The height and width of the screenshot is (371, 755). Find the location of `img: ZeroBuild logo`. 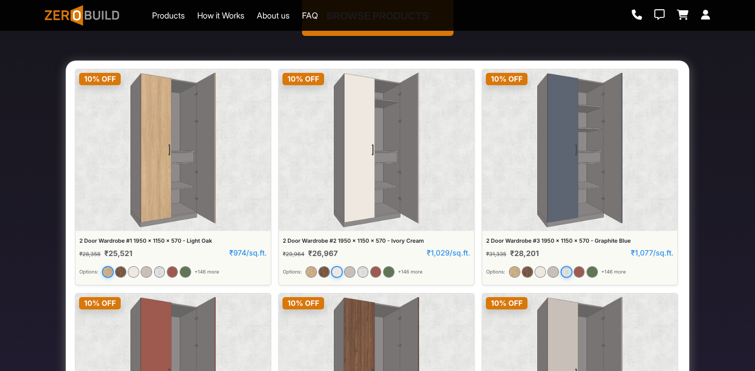

img: ZeroBuild logo is located at coordinates (82, 15).